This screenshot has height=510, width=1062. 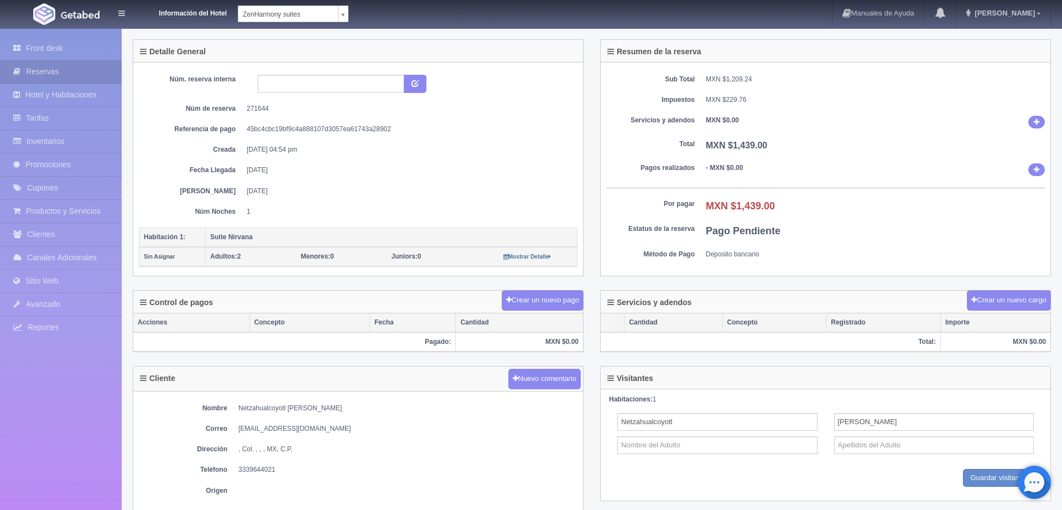 What do you see at coordinates (191, 149) in the screenshot?
I see `dt: Creada` at bounding box center [191, 149].